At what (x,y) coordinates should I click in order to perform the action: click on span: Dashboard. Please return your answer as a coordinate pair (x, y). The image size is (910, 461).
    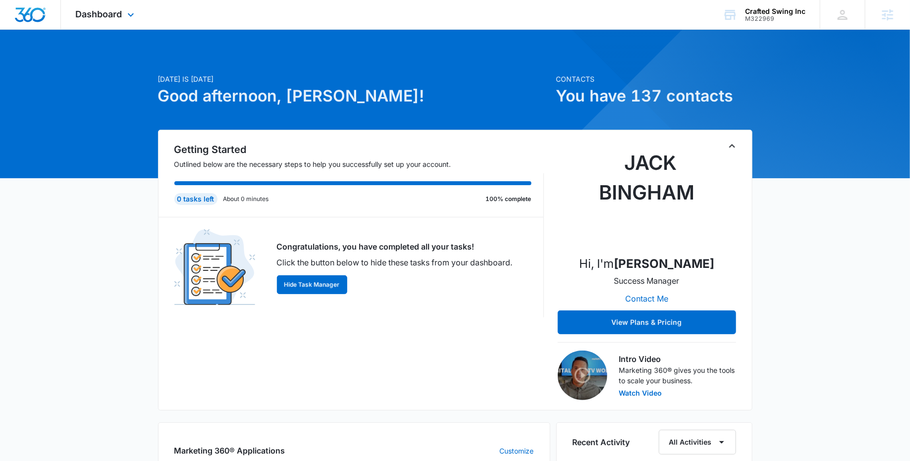
    Looking at the image, I should click on (99, 14).